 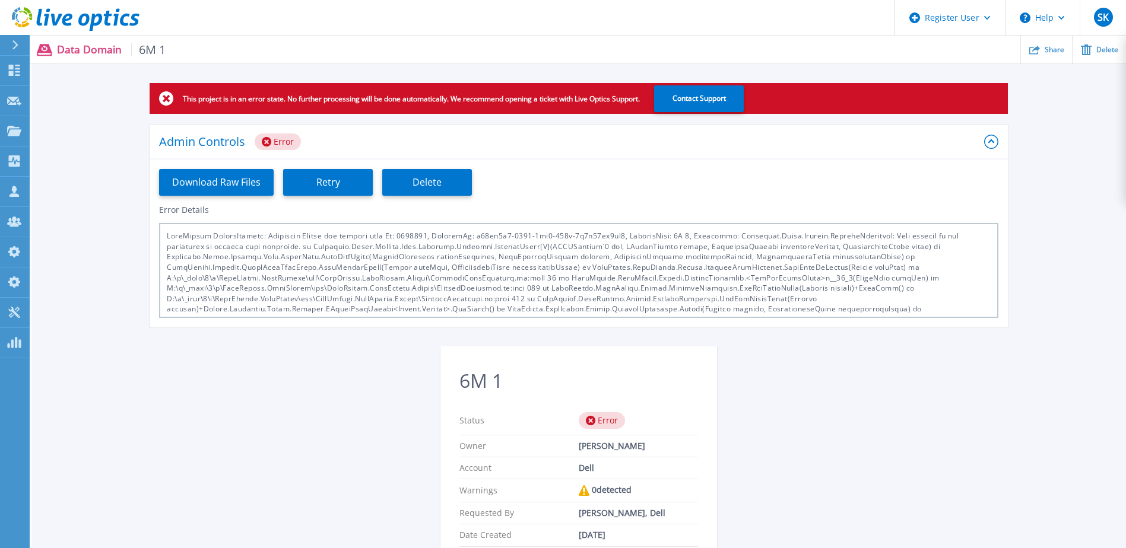 What do you see at coordinates (112, 49) in the screenshot?
I see `p: Data Domain` at bounding box center [112, 49].